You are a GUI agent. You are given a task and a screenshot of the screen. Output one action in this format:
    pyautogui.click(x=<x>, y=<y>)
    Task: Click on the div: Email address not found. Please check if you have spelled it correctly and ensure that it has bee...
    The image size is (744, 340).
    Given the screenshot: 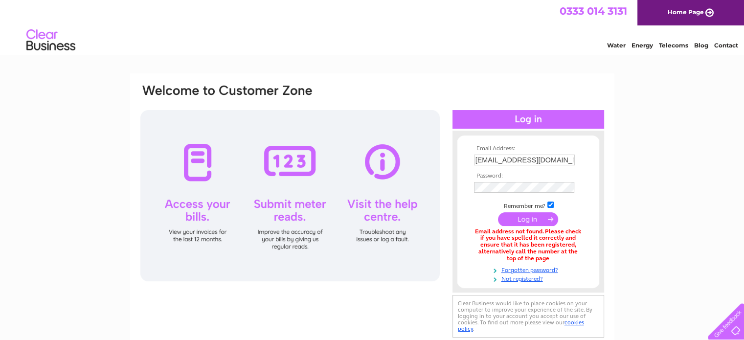 What is the action you would take?
    pyautogui.click(x=529, y=245)
    